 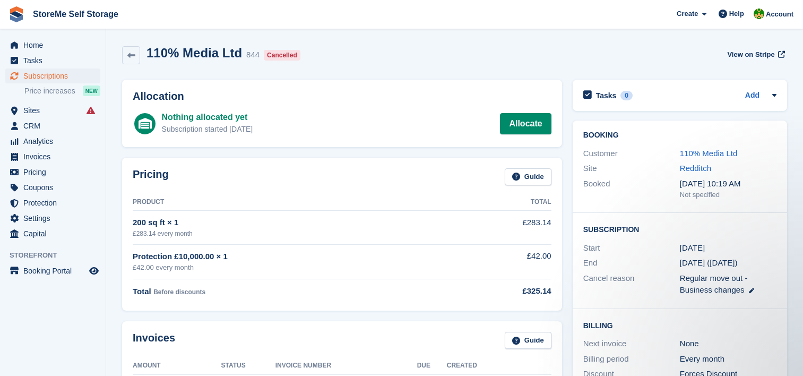 What do you see at coordinates (503, 261) in the screenshot?
I see `td: £42.00` at bounding box center [503, 261].